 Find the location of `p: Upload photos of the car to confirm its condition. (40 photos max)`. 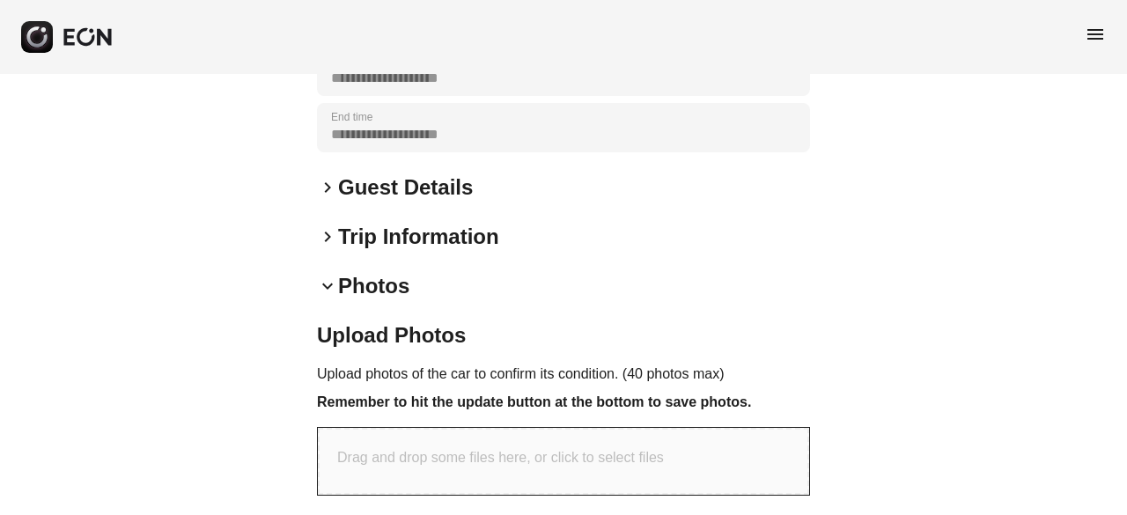

p: Upload photos of the car to confirm its condition. (40 photos max) is located at coordinates (563, 374).